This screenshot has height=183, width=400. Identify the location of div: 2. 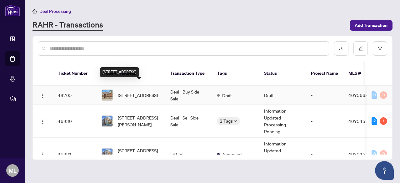
(375, 121).